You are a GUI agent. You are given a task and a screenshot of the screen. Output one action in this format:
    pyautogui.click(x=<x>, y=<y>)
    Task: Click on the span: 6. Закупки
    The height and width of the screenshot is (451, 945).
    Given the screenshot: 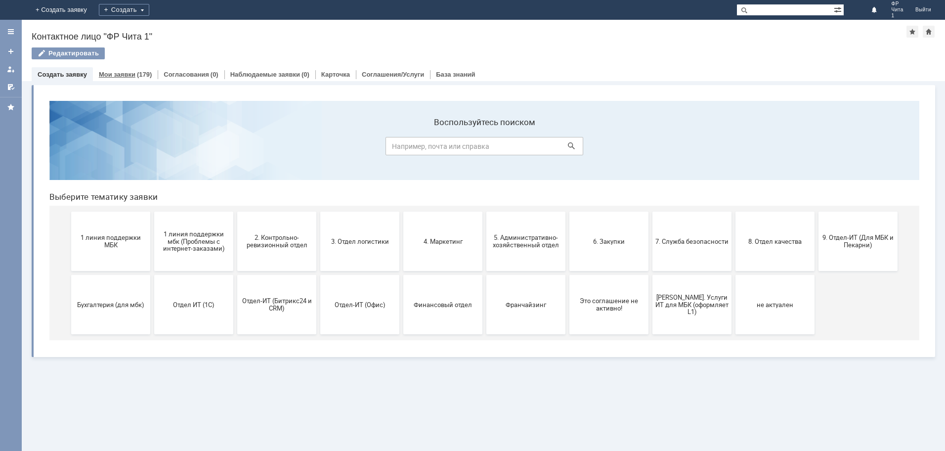 What is the action you would take?
    pyautogui.click(x=568, y=148)
    